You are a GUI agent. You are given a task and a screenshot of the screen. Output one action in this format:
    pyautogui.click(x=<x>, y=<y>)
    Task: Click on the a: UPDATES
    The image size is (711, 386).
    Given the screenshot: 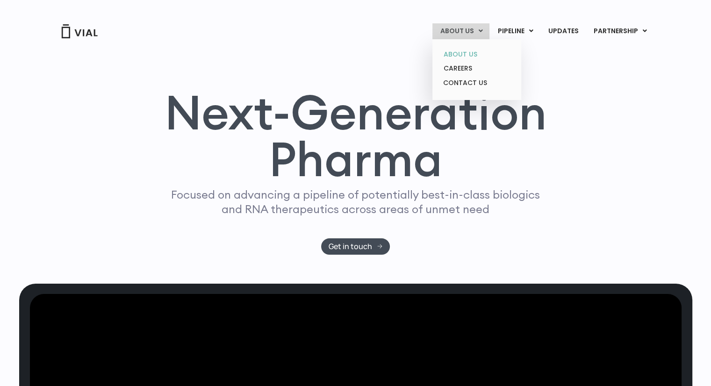 What is the action you would take?
    pyautogui.click(x=563, y=31)
    